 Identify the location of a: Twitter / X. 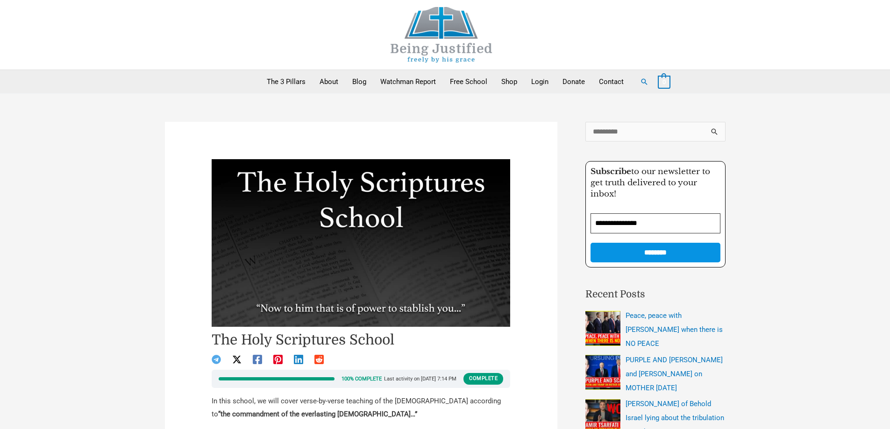
(237, 360).